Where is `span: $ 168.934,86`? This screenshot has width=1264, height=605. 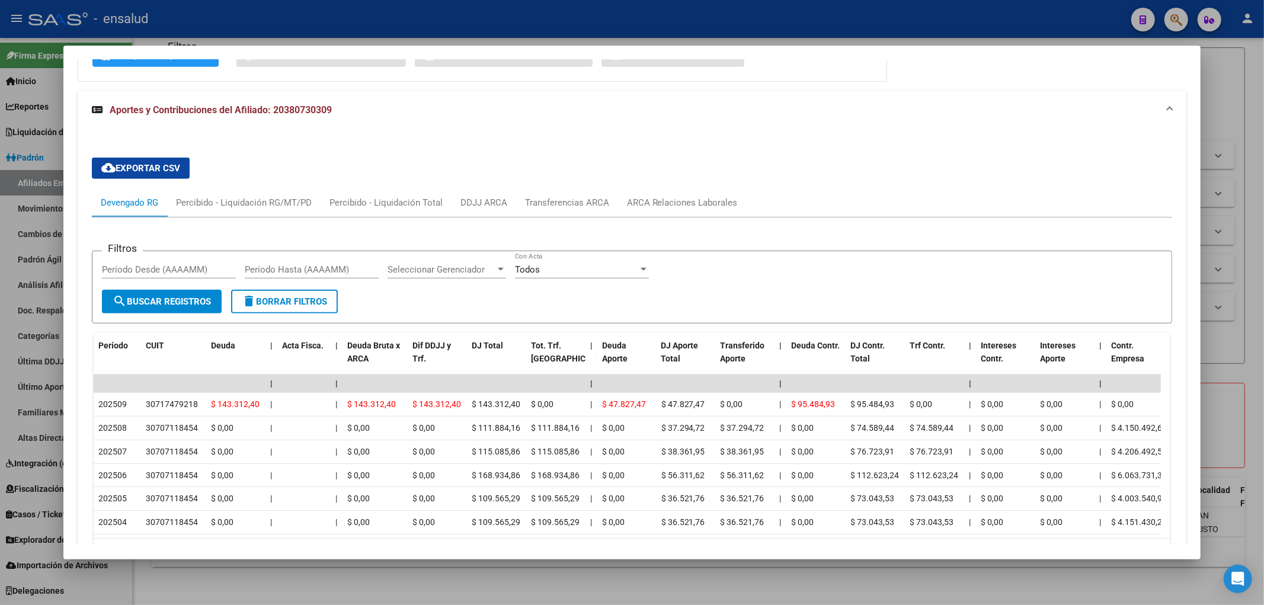
span: $ 168.934,86 is located at coordinates (496, 475).